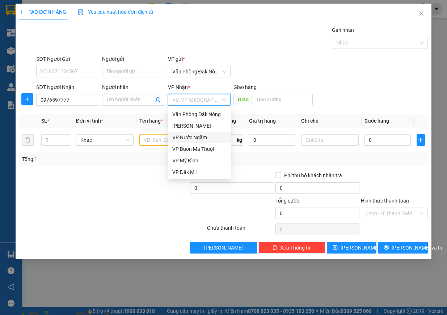  I want to click on div: Văn Phòng Đăk Nông, so click(199, 114).